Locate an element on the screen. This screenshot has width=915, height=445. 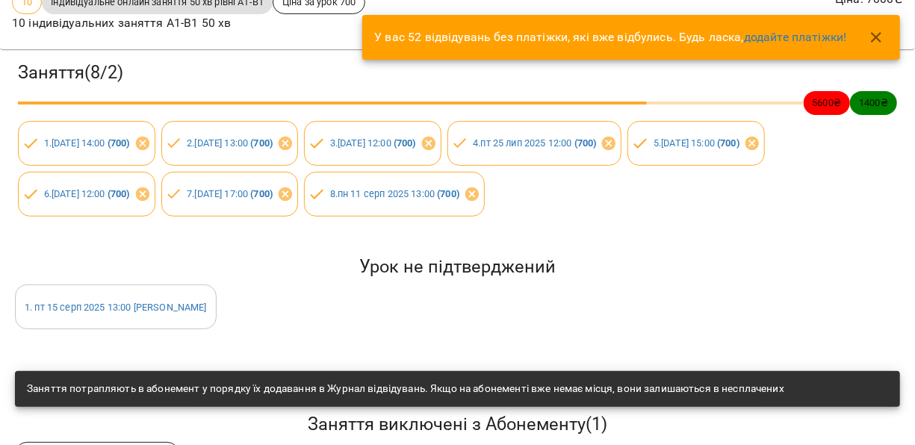
h3: Заняття ( 8 / 2 ) is located at coordinates (457, 72).